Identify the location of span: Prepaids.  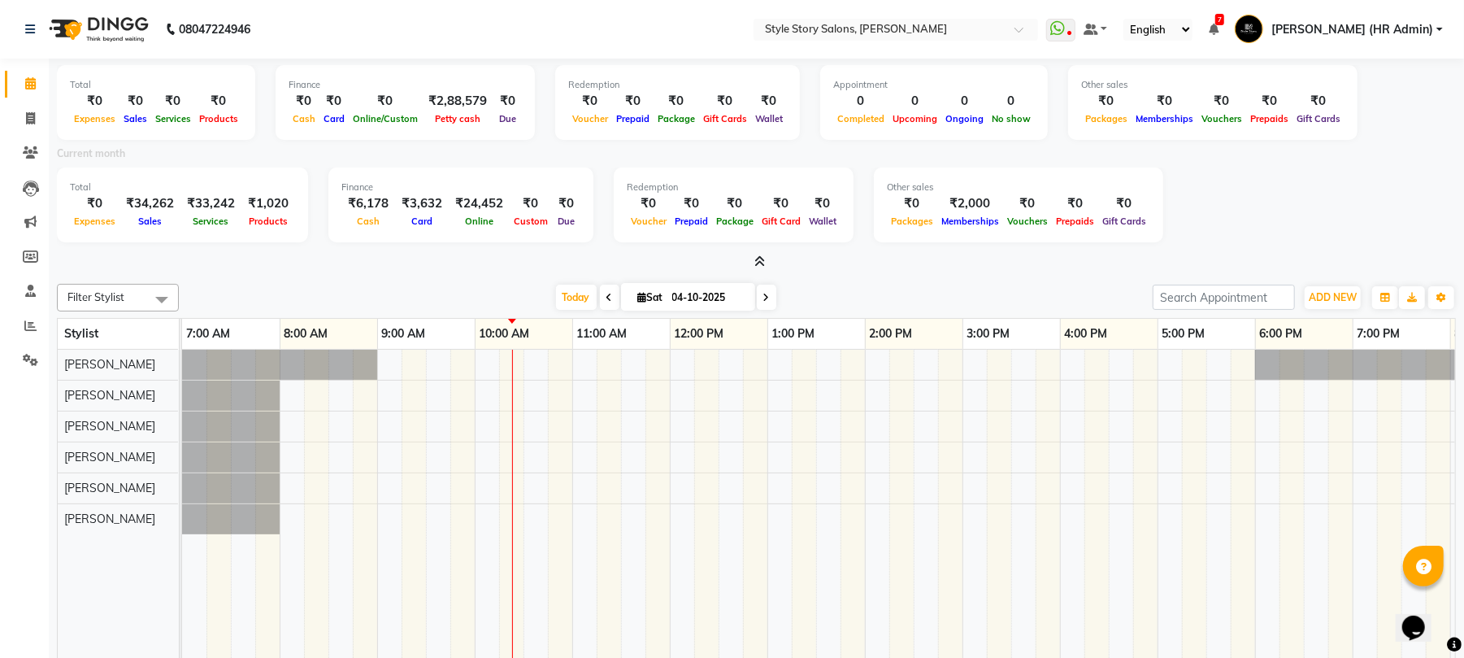
(1075, 221).